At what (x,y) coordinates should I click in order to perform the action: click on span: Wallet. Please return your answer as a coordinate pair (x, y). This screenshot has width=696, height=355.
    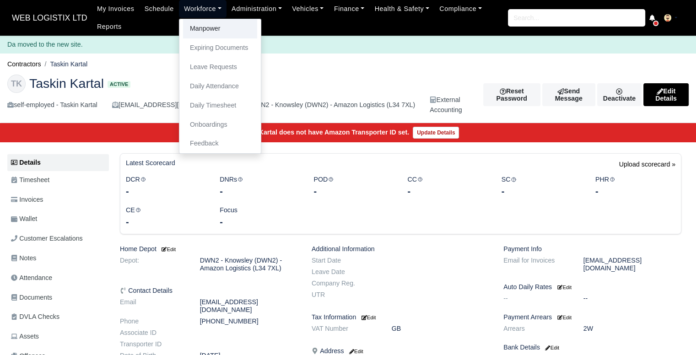
    Looking at the image, I should click on (24, 219).